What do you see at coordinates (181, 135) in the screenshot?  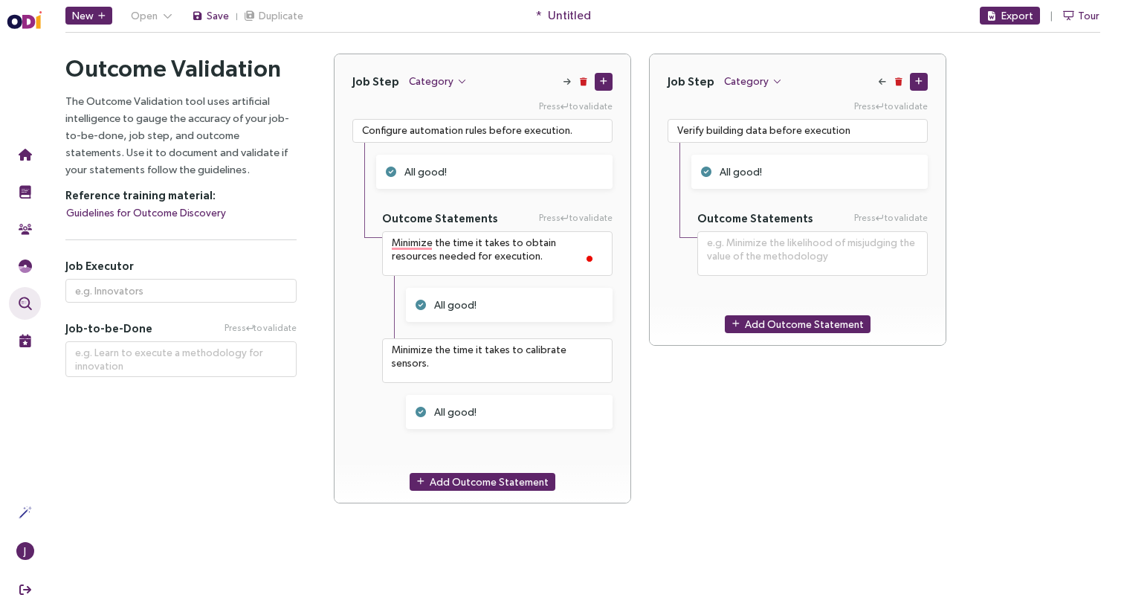 I see `p: The Outcome Validation tool uses artificial intelligence to gauge the accuracy of your job-to-be-...` at bounding box center [181, 135].